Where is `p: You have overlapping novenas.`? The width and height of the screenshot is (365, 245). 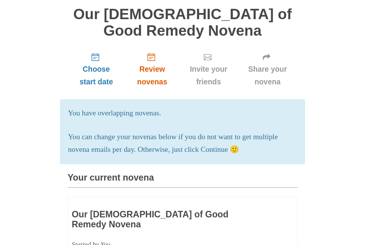 p: You have overlapping novenas. is located at coordinates (183, 113).